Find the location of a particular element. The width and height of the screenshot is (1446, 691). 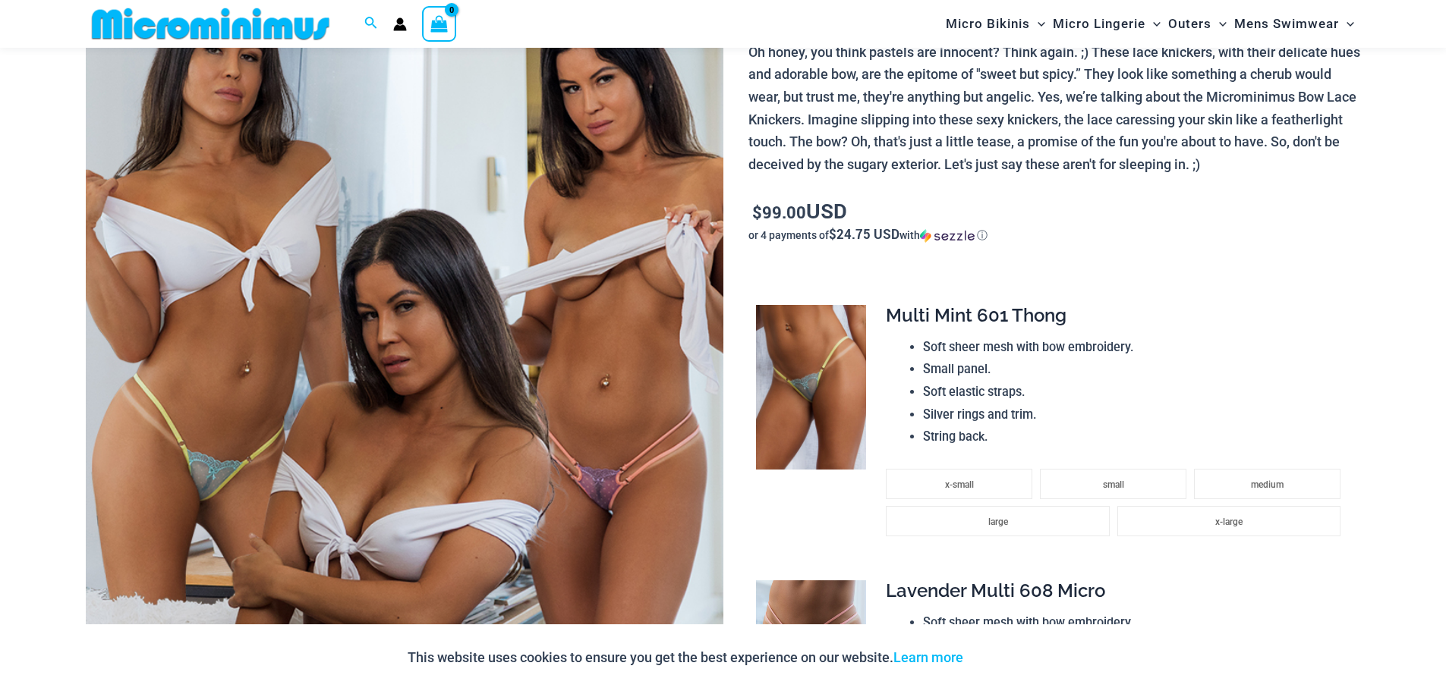

div: or 4 payments of with is located at coordinates (1054, 235).